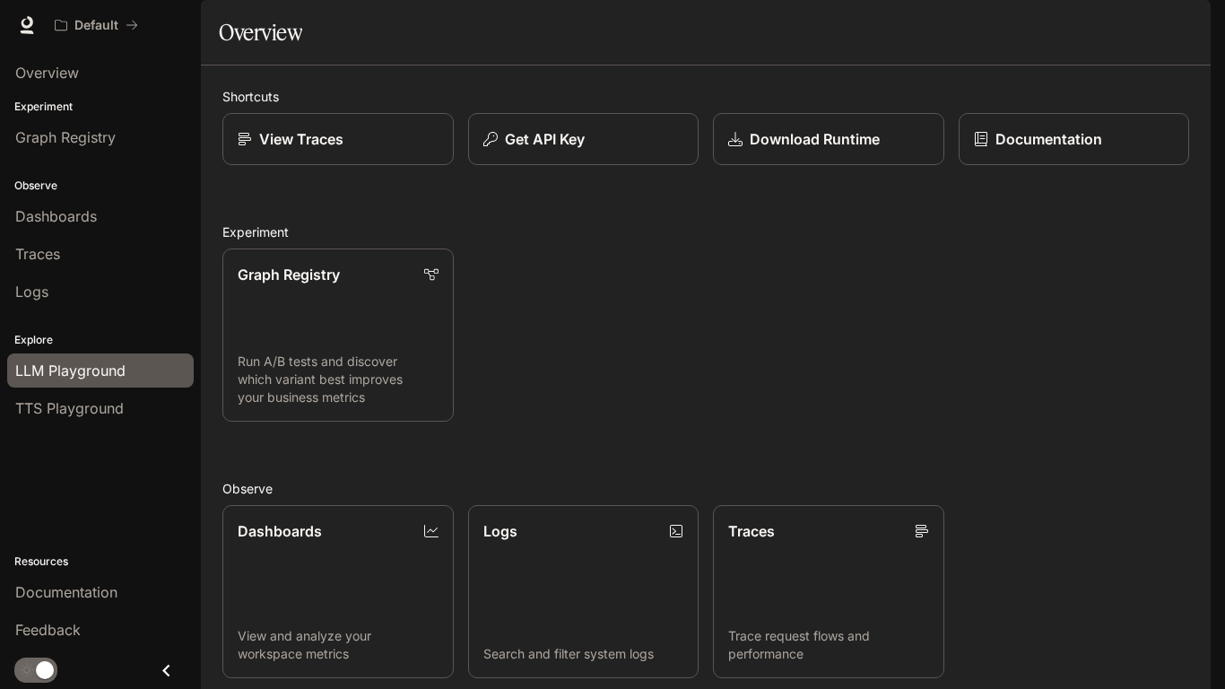 The height and width of the screenshot is (689, 1225). What do you see at coordinates (829, 139) in the screenshot?
I see `a: Download Runtime` at bounding box center [829, 139].